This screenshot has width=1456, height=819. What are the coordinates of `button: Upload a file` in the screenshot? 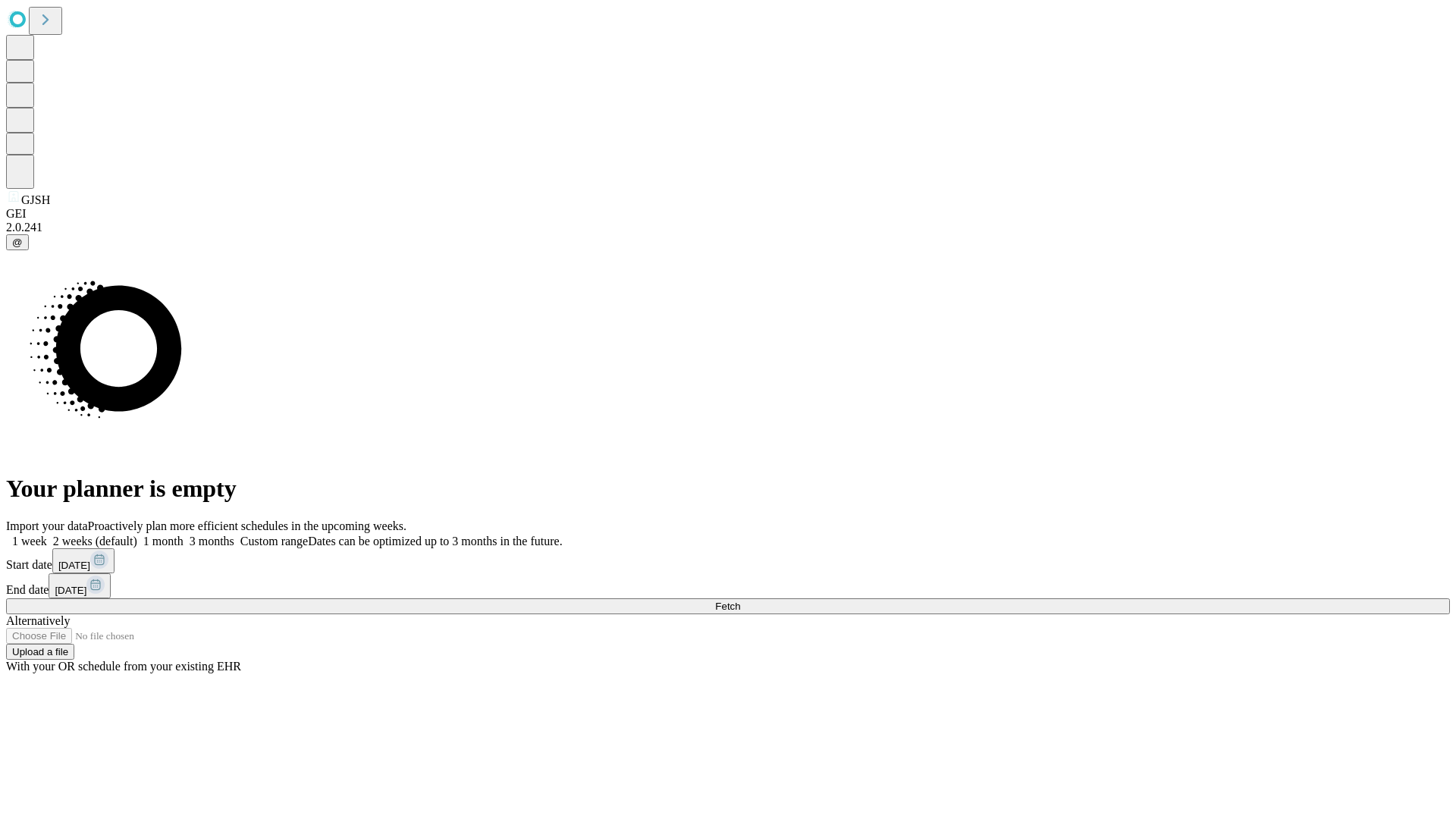 It's located at (40, 652).